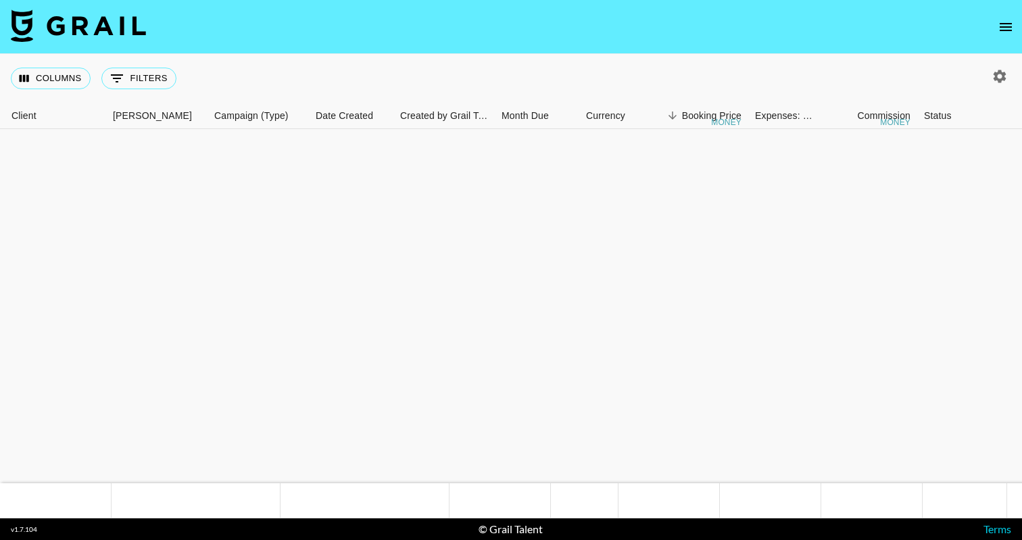 This screenshot has height=540, width=1022. I want to click on img: Grail Talent, so click(78, 26).